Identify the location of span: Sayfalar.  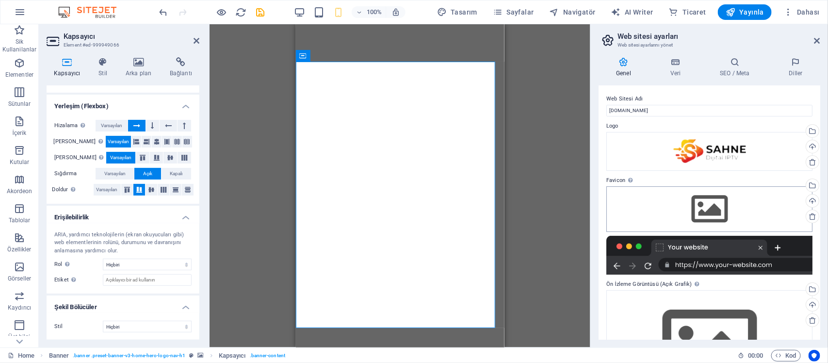
(513, 12).